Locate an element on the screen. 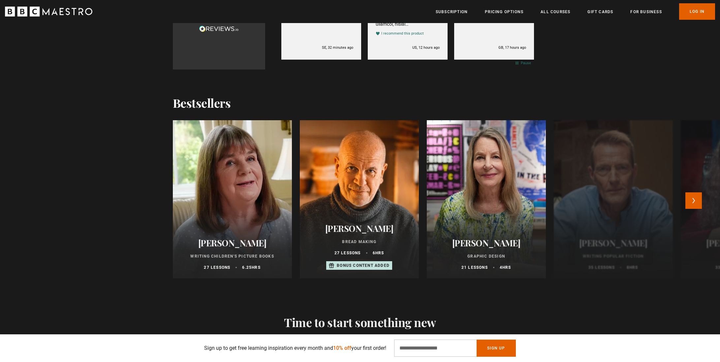 The image size is (720, 362). button: Sign Up is located at coordinates (496, 349).